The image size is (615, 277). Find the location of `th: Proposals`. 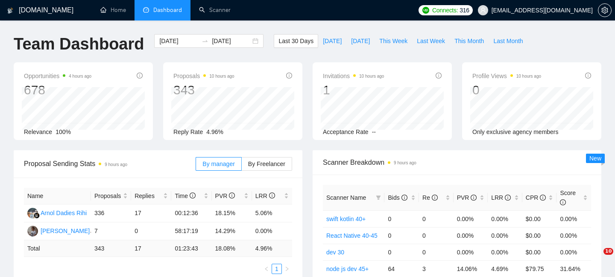

th: Proposals is located at coordinates (111, 196).